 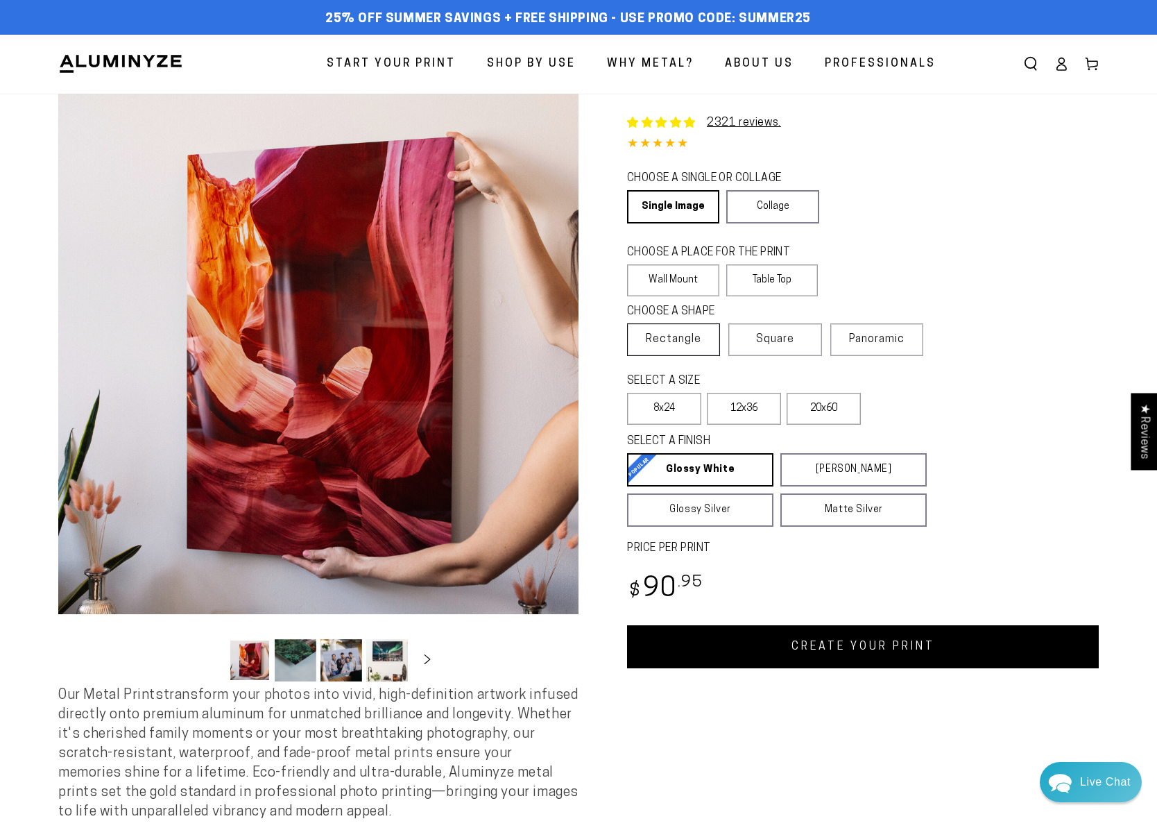 What do you see at coordinates (700, 510) in the screenshot?
I see `a: Glossy Silver` at bounding box center [700, 510].